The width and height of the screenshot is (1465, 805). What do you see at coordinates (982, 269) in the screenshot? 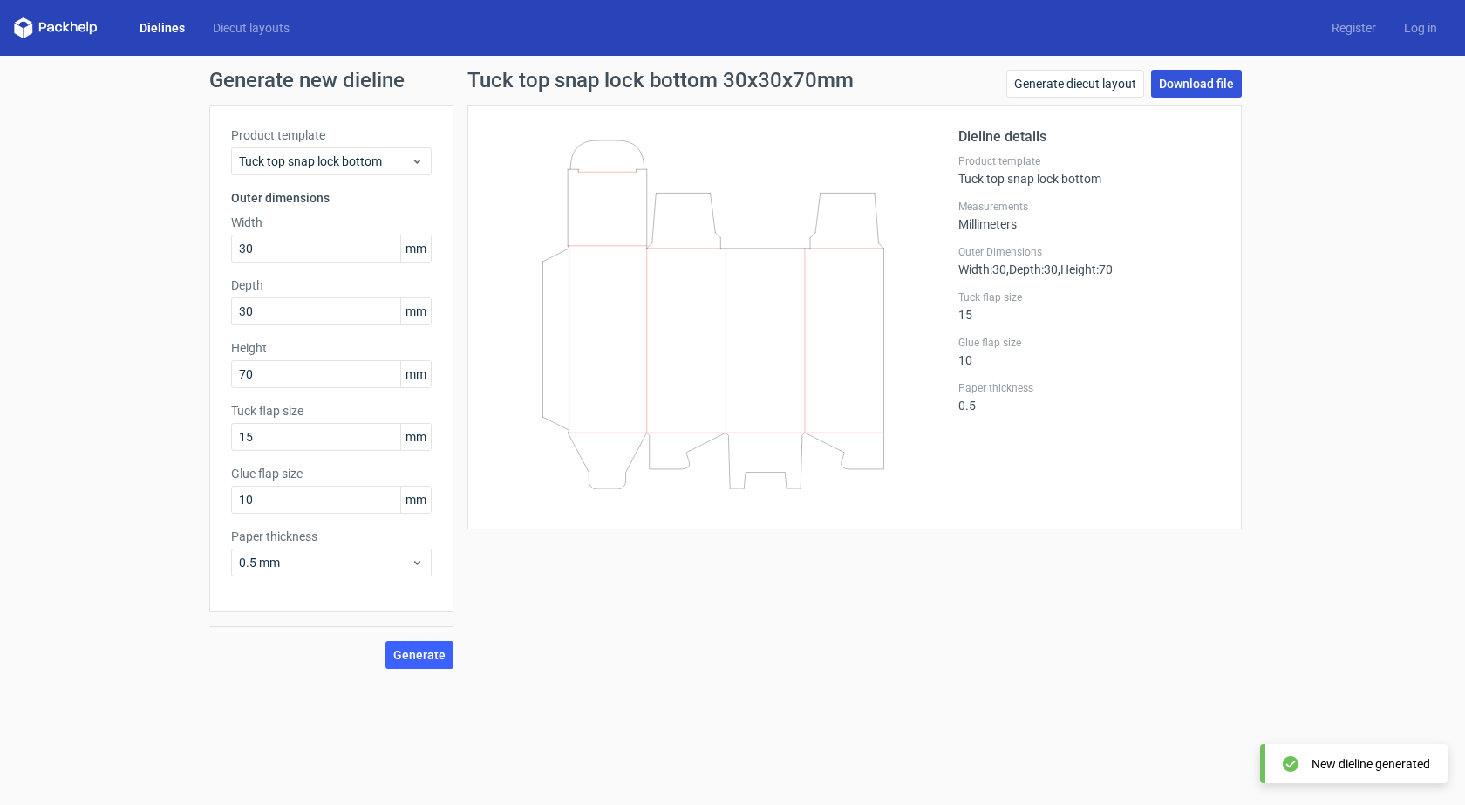
I see `span: Width : 30` at bounding box center [982, 269].